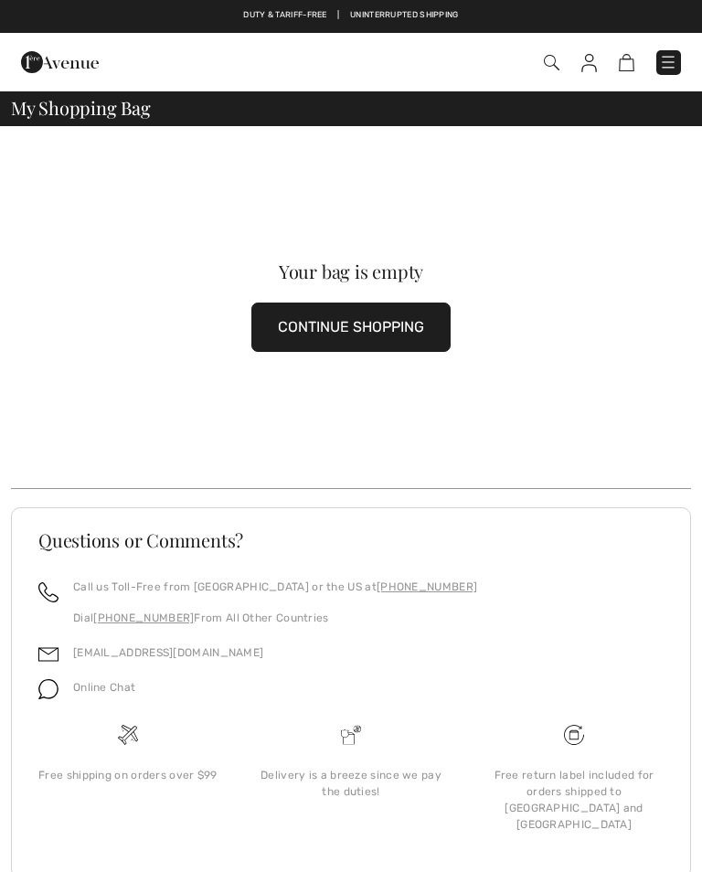  I want to click on img: My Info, so click(588, 63).